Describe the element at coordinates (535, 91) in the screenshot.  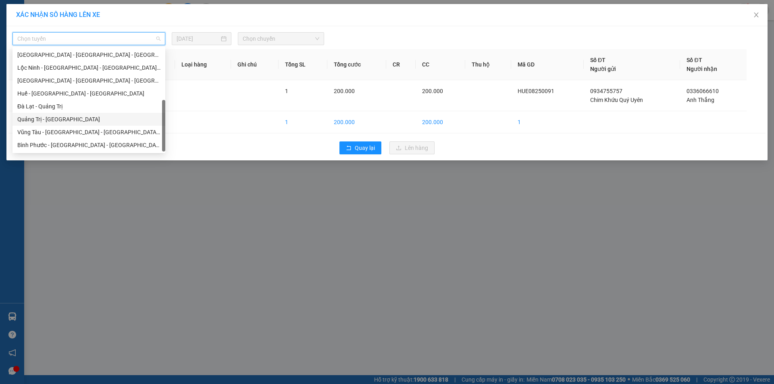
I see `span: HUE08250091` at that location.